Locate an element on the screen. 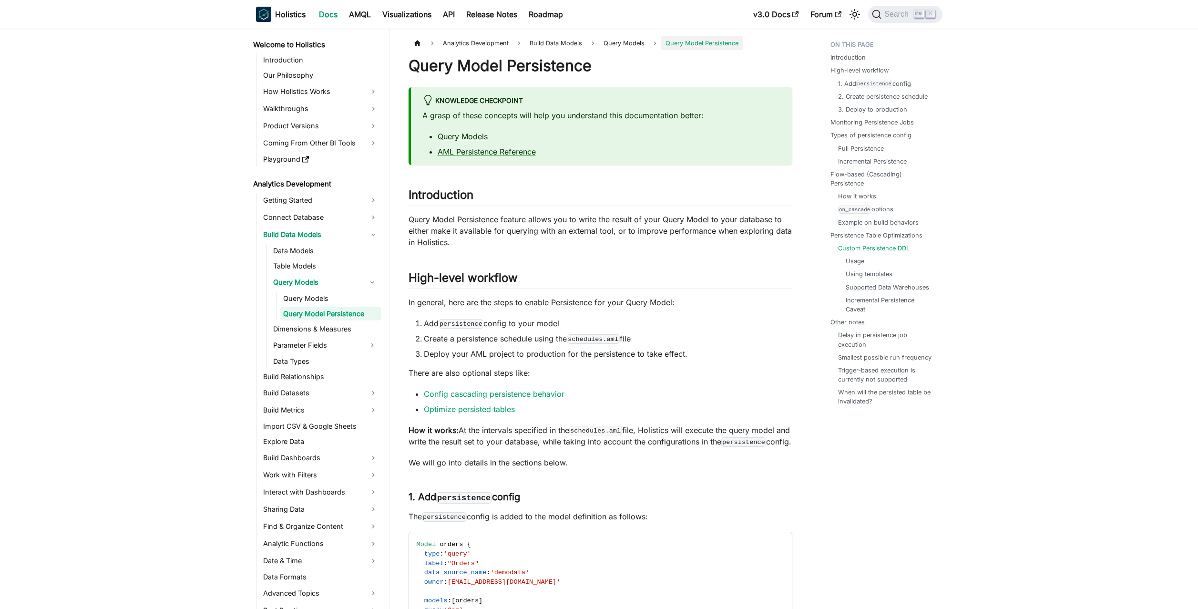  a: Home page is located at coordinates (418, 43).